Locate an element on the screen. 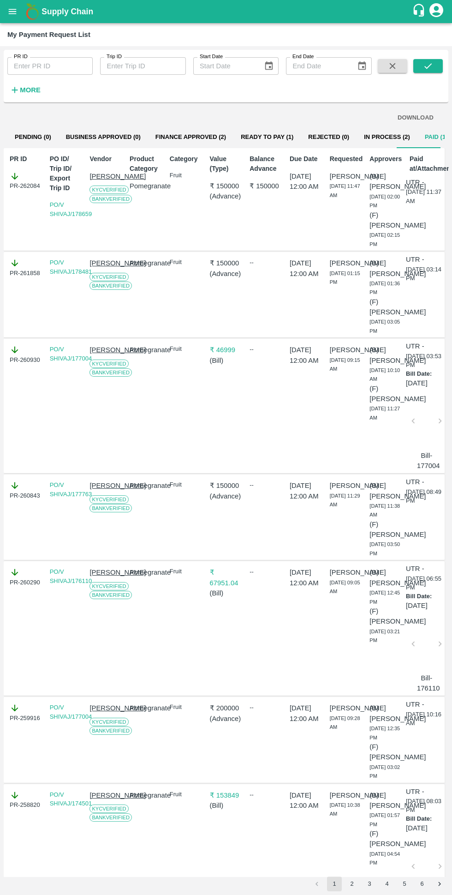 The width and height of the screenshot is (452, 895). input: Enter Trip ID is located at coordinates (143, 66).